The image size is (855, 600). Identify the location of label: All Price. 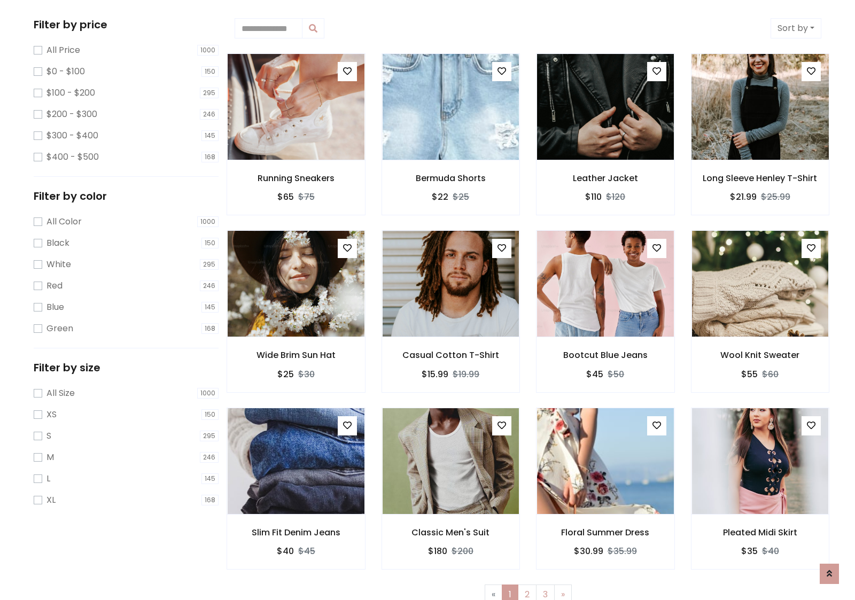
(63, 50).